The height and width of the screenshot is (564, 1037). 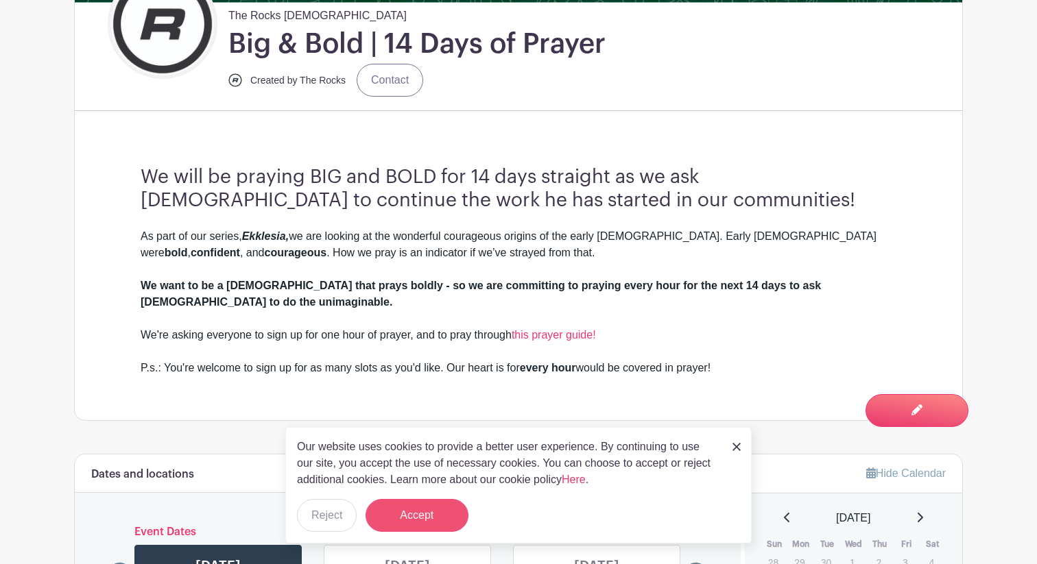 I want to click on strong: every hour, so click(x=548, y=368).